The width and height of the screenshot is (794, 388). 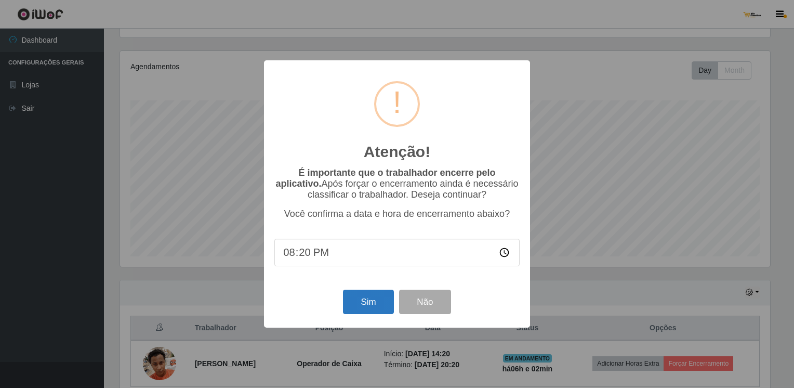 What do you see at coordinates (397, 184) in the screenshot?
I see `p: Após forçar o encerramento ainda é necessário classificar o trabalhador. Deseja continuar?` at bounding box center [397, 184].